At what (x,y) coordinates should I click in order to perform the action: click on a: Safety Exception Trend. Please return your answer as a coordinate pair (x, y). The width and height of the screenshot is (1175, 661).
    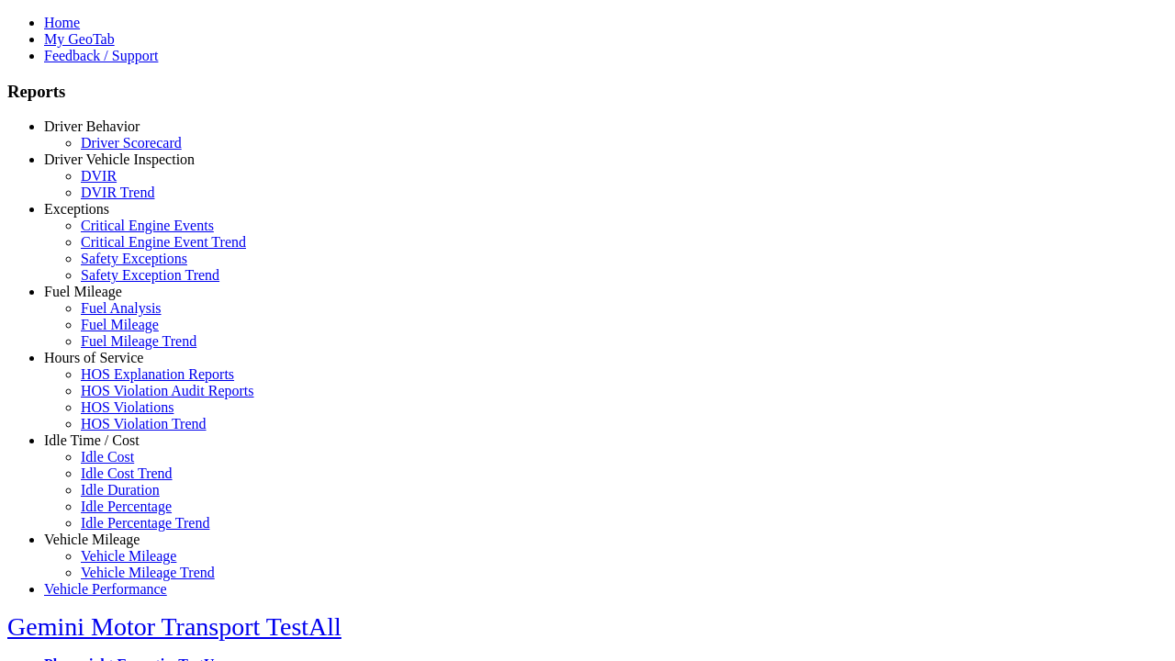
    Looking at the image, I should click on (150, 274).